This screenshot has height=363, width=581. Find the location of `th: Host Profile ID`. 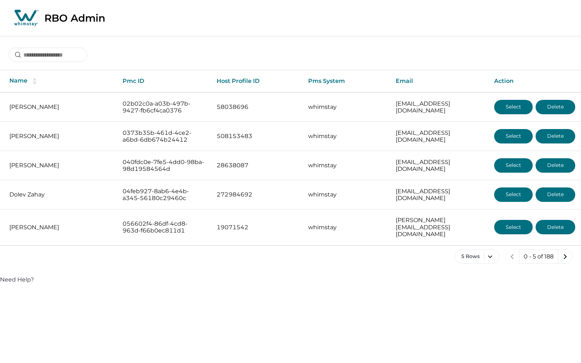

th: Host Profile ID is located at coordinates (257, 81).